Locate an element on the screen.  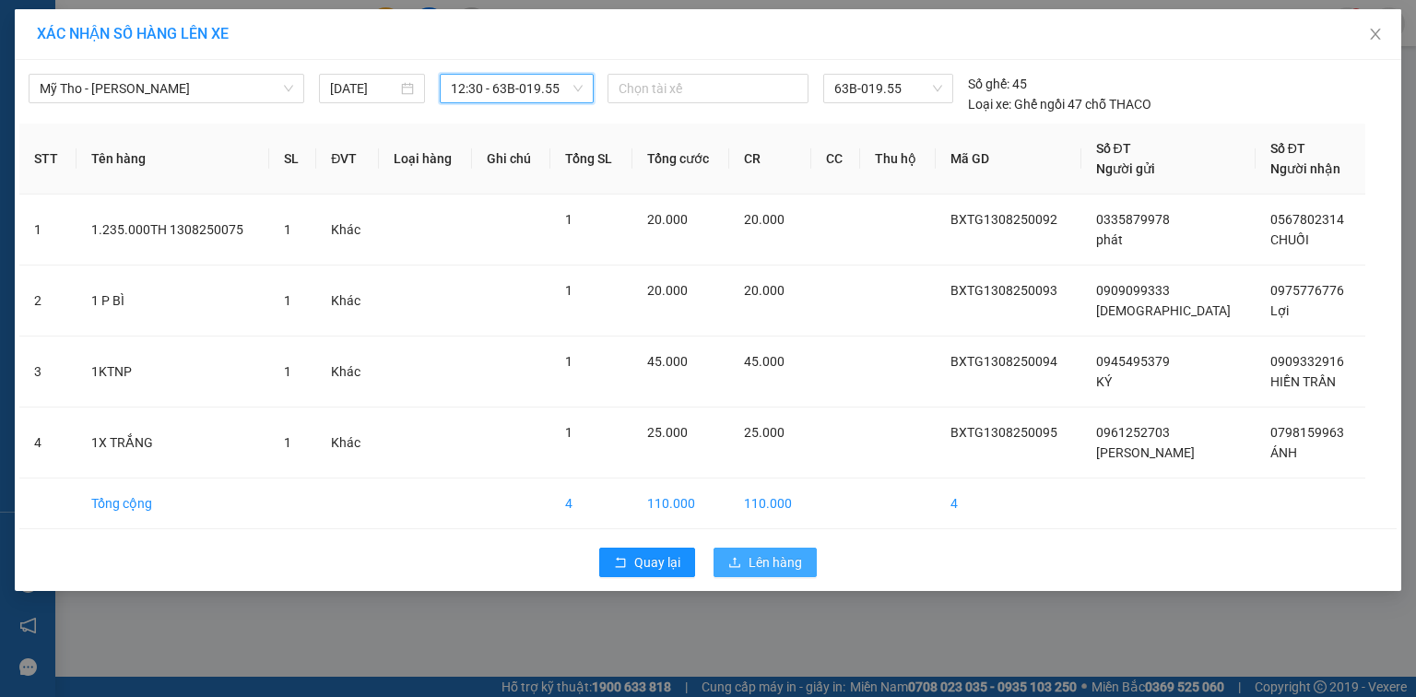
span: Người nhận is located at coordinates (1305, 169).